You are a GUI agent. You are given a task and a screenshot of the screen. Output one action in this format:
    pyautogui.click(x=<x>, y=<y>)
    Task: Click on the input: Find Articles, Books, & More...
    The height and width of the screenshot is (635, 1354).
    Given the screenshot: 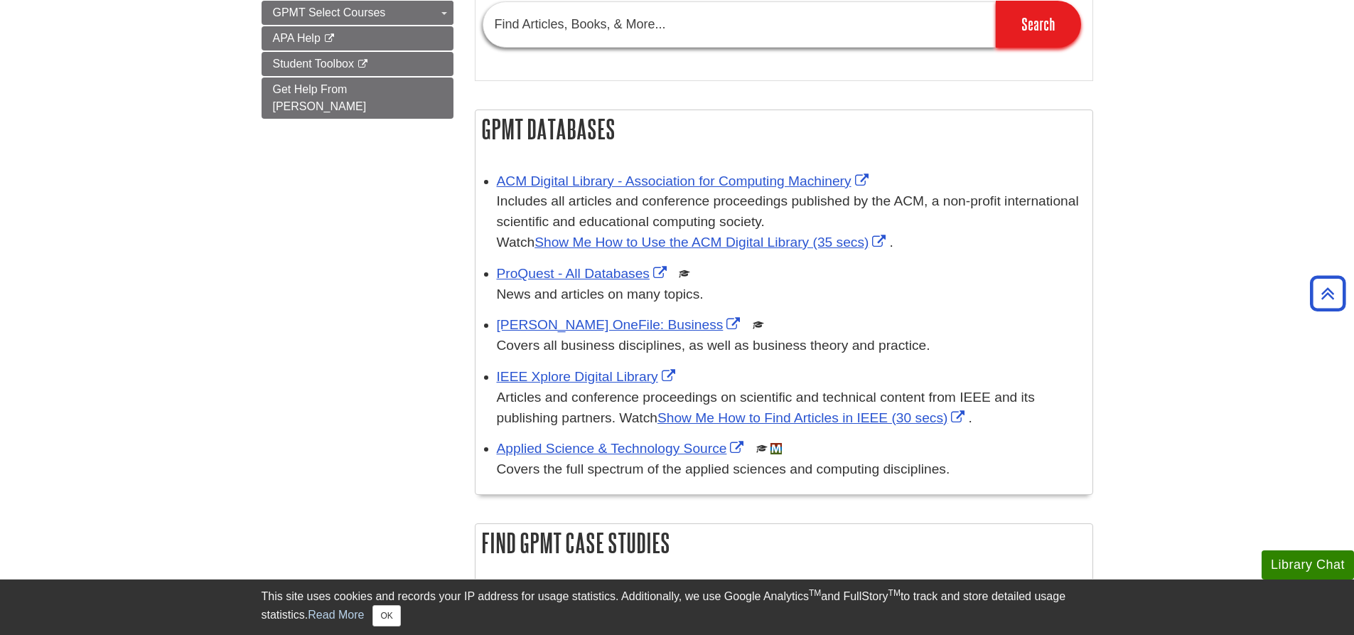 What is the action you would take?
    pyautogui.click(x=739, y=24)
    